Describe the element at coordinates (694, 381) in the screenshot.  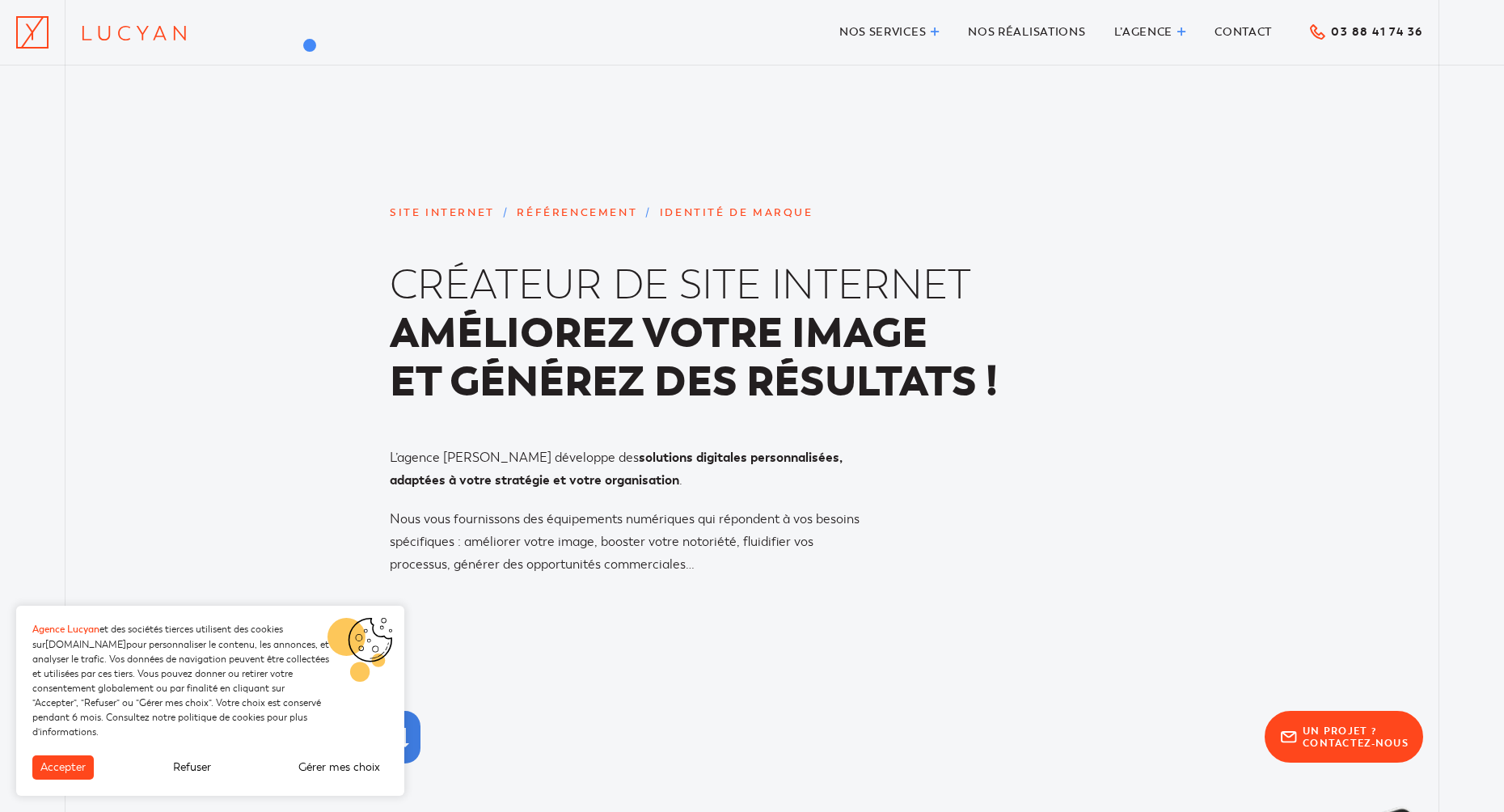
I see `strong: et générez des résultats !` at that location.